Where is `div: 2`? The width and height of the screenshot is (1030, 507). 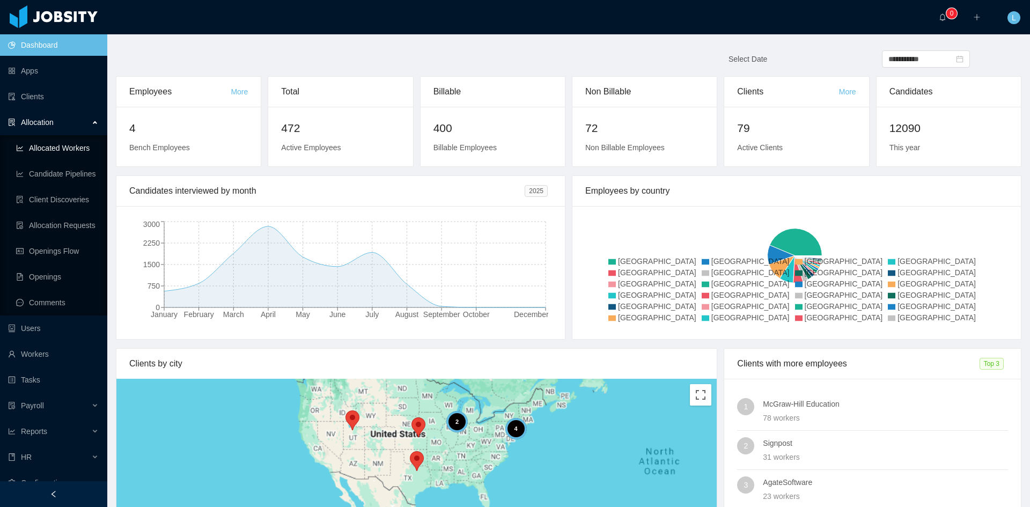
div: 2 is located at coordinates (457, 422).